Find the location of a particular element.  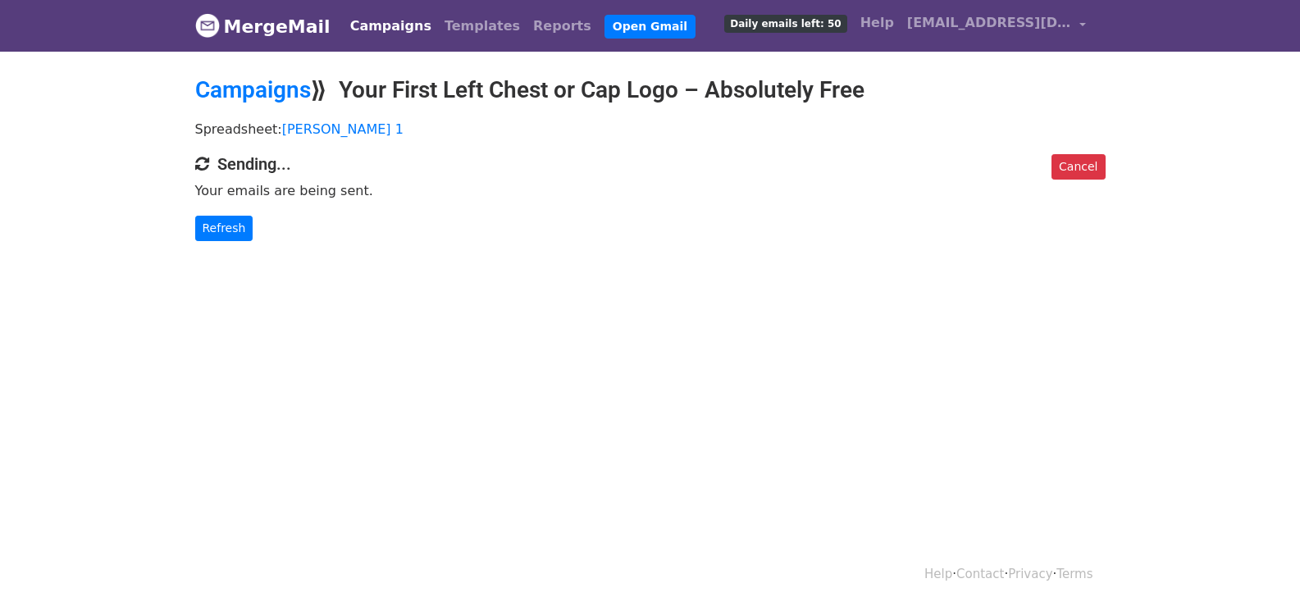

a: Reports is located at coordinates (562, 26).